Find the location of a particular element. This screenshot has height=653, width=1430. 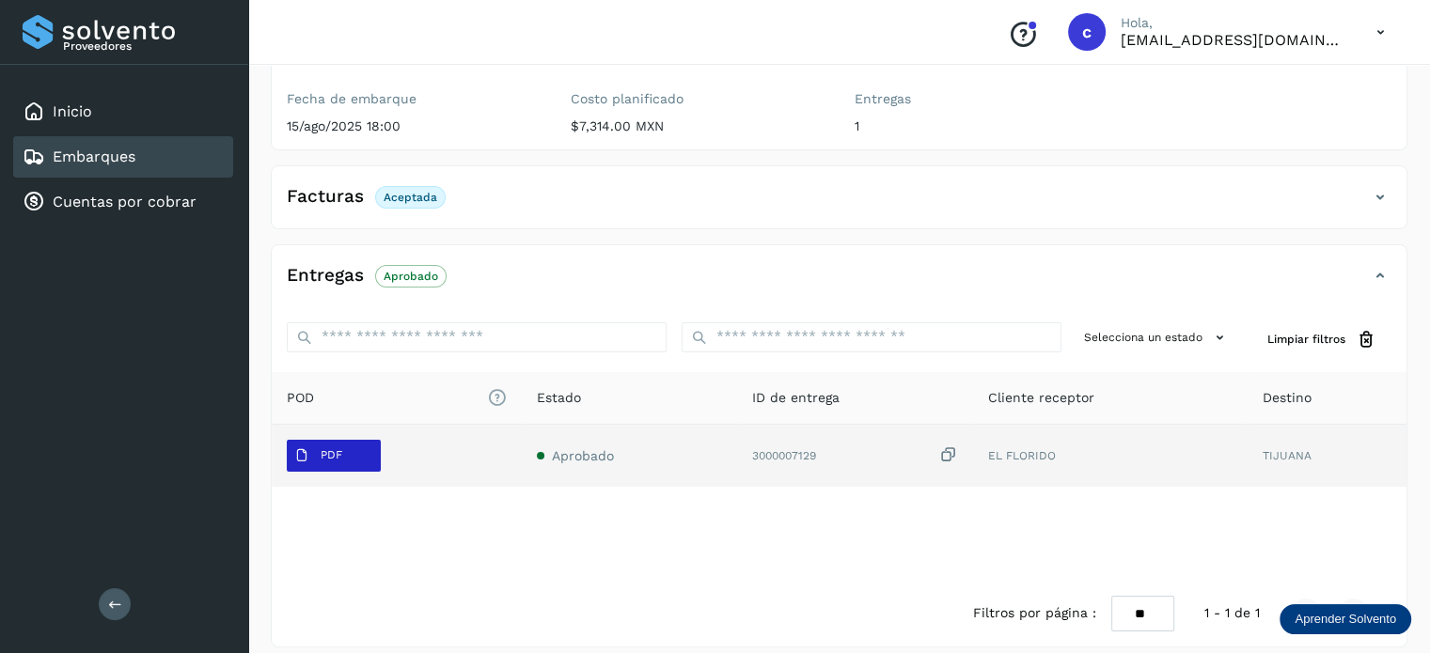

a: Inicio is located at coordinates (72, 111).